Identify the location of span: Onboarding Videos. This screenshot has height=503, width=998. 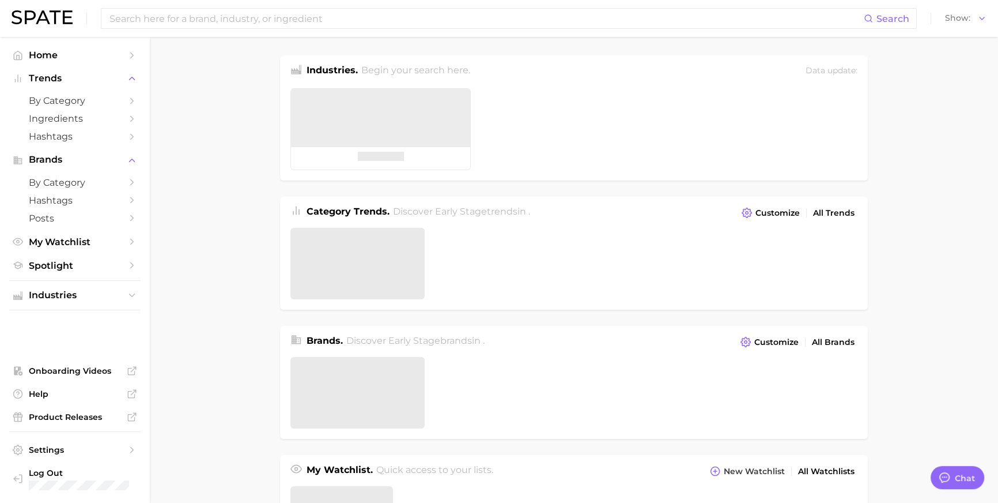
(75, 371).